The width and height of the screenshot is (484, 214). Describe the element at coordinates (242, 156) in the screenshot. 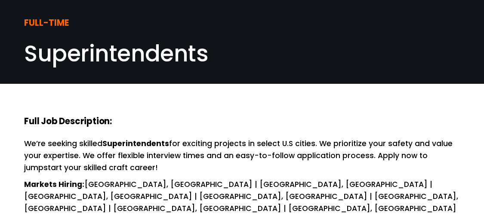

I see `p: We’re seeking skilled for exciting projects in select U.S cities. We prioritize your safety and v...` at that location.